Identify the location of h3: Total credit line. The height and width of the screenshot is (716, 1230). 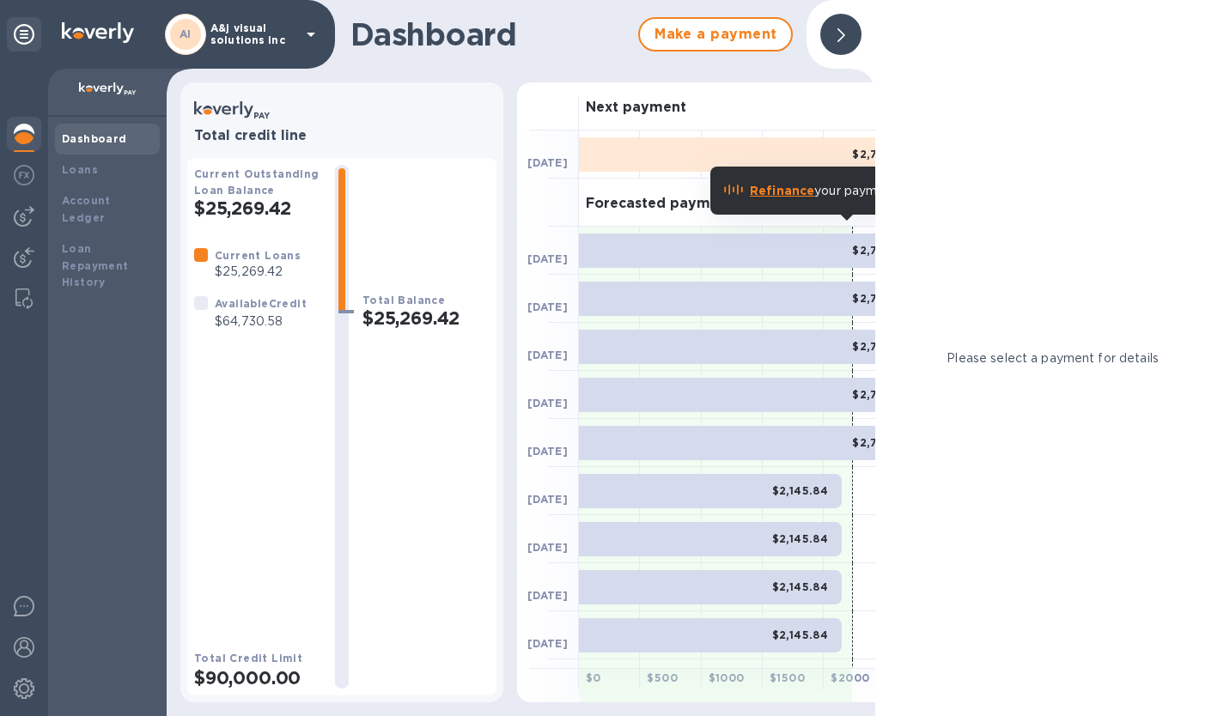
(342, 136).